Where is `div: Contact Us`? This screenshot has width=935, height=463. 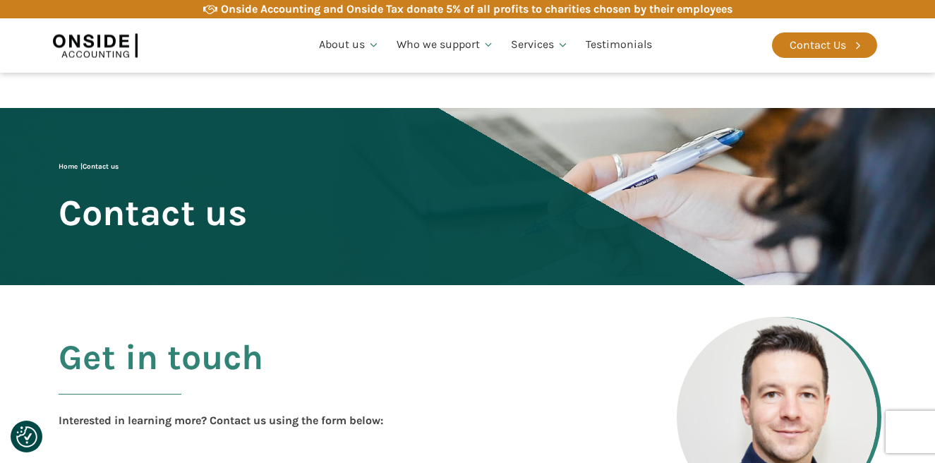 div: Contact Us is located at coordinates (818, 45).